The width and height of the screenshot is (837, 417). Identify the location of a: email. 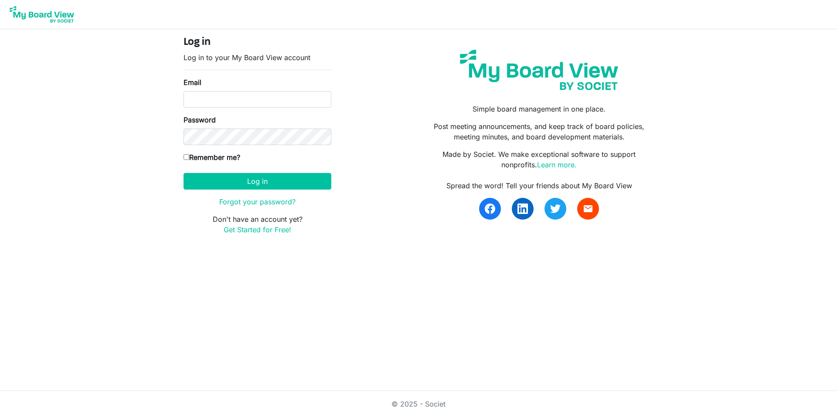
(588, 209).